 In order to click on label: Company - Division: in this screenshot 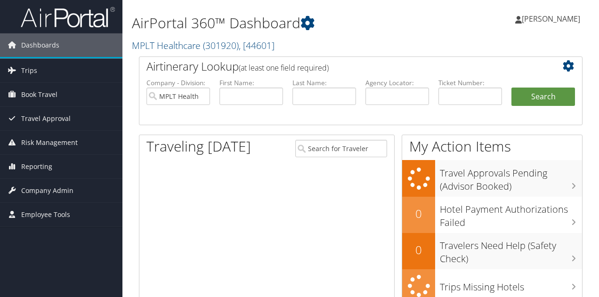, I will do `click(178, 83)`.